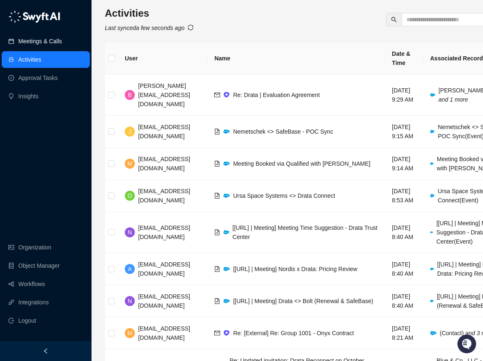  I want to click on th: User, so click(163, 58).